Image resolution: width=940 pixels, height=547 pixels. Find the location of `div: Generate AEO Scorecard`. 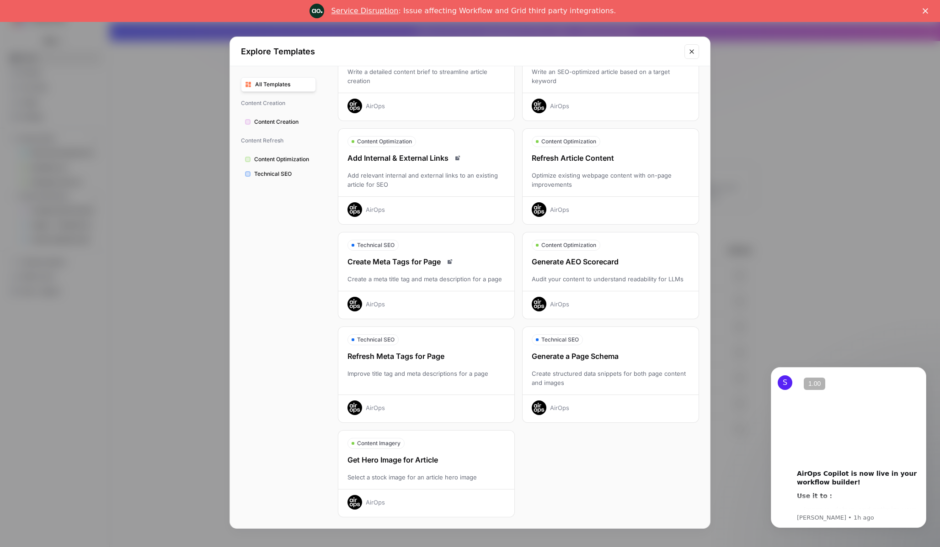

div: Generate AEO Scorecard is located at coordinates (610, 262).